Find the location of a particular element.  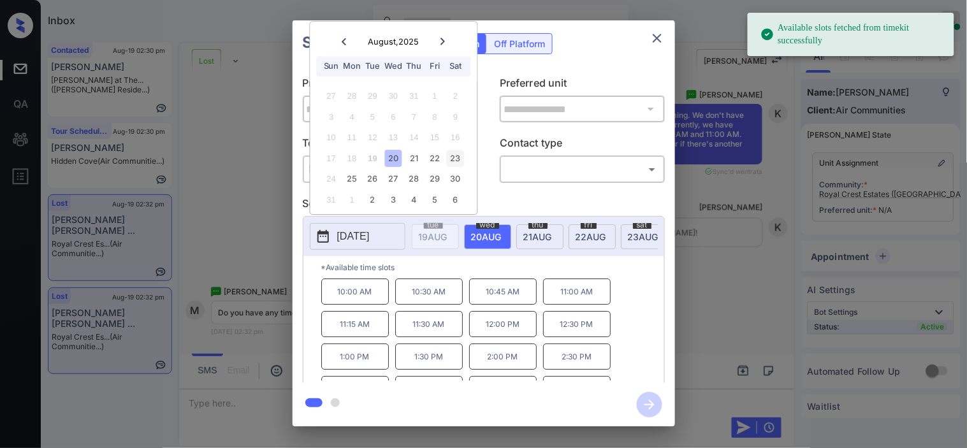

div: Not available Friday, August 8th, 2025 is located at coordinates (435, 117).